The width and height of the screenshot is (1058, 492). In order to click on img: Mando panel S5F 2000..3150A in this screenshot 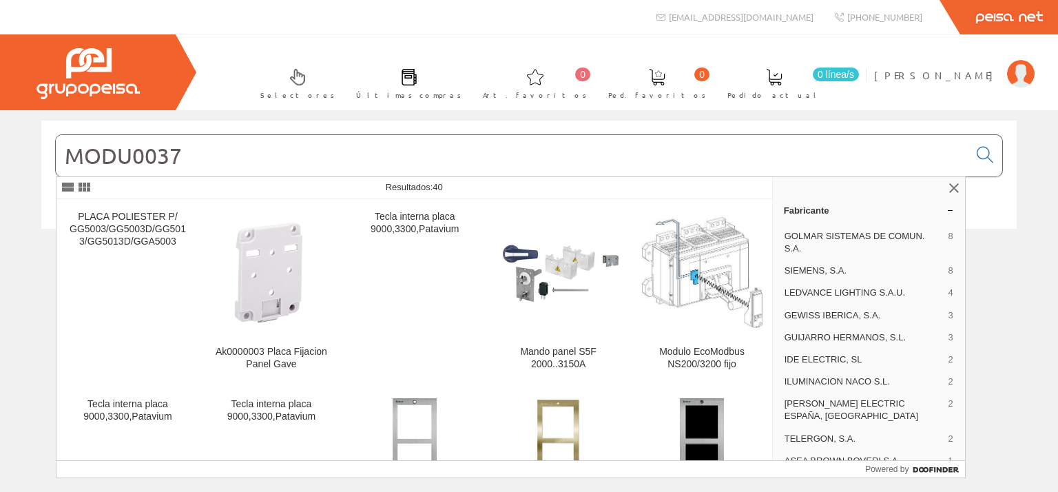, I will do `click(558, 273)`.